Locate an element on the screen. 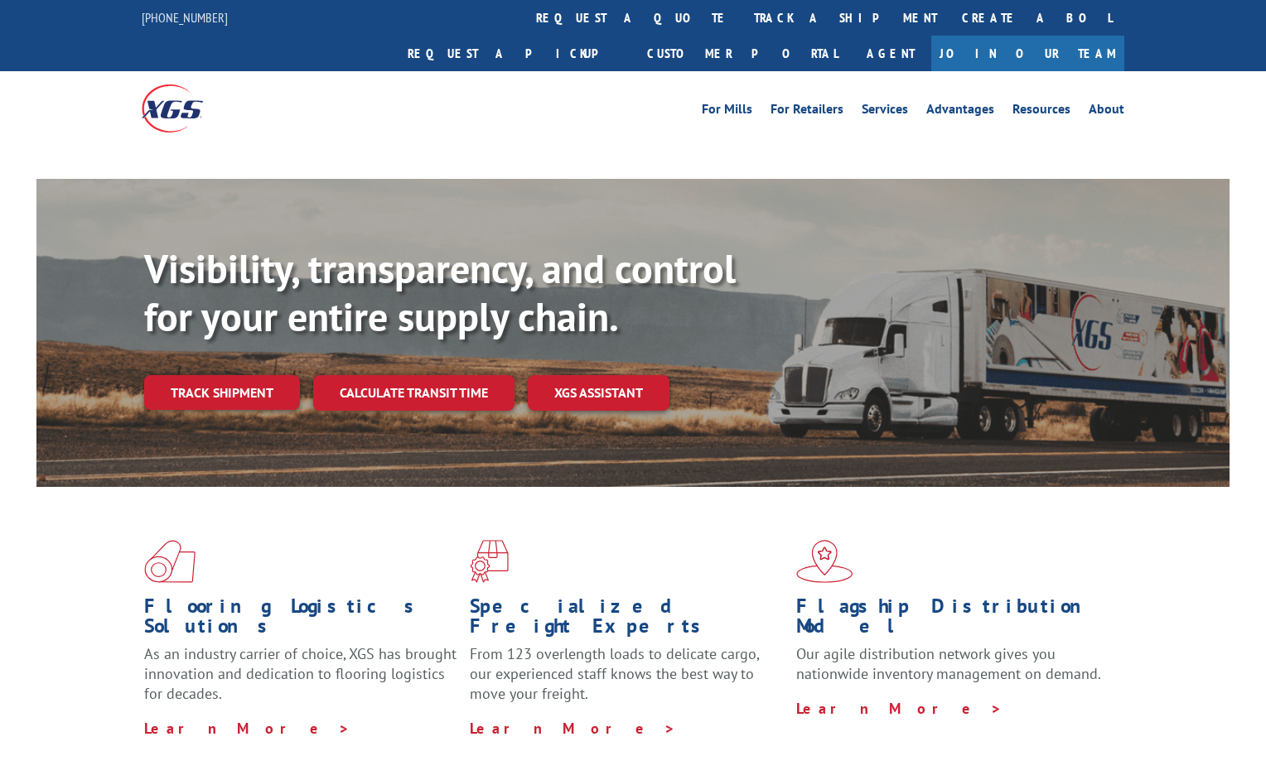  span: As an industry carrier of choice, XGS has brought innovation and dedication to flooring logistics... is located at coordinates (300, 673).